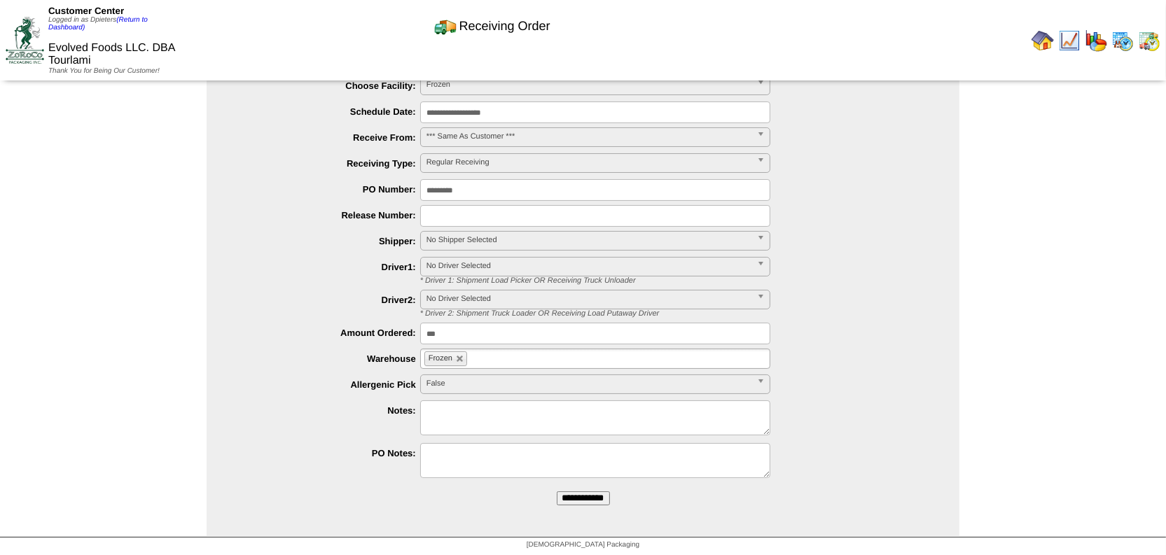 The image size is (1166, 555). Describe the element at coordinates (111, 54) in the screenshot. I see `span: Evolved Foods LLC. DBA Tourlami` at that location.